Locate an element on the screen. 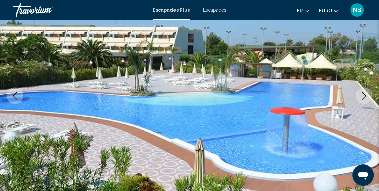 The height and width of the screenshot is (191, 379). button: Image précédente is located at coordinates (15, 96).